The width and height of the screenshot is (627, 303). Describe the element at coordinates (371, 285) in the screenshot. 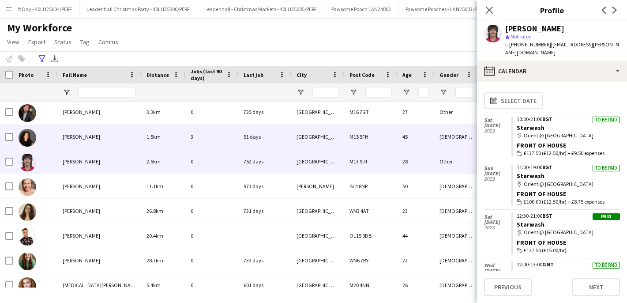

I see `div: M20 4NN` at that location.